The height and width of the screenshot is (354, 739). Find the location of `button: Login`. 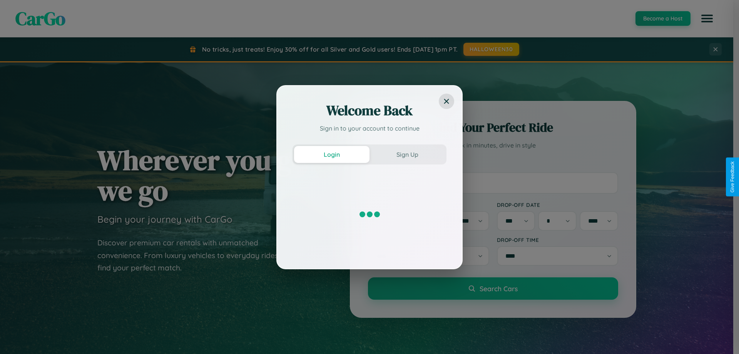

button: Login is located at coordinates (332, 154).